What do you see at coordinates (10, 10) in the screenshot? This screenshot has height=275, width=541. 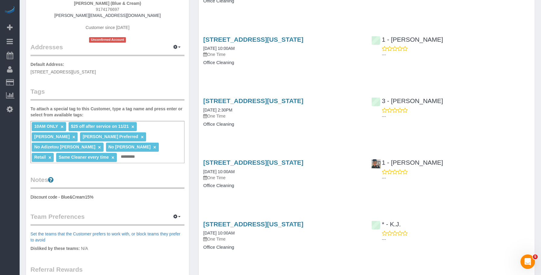 I see `a: Automaid Logo` at bounding box center [10, 10].